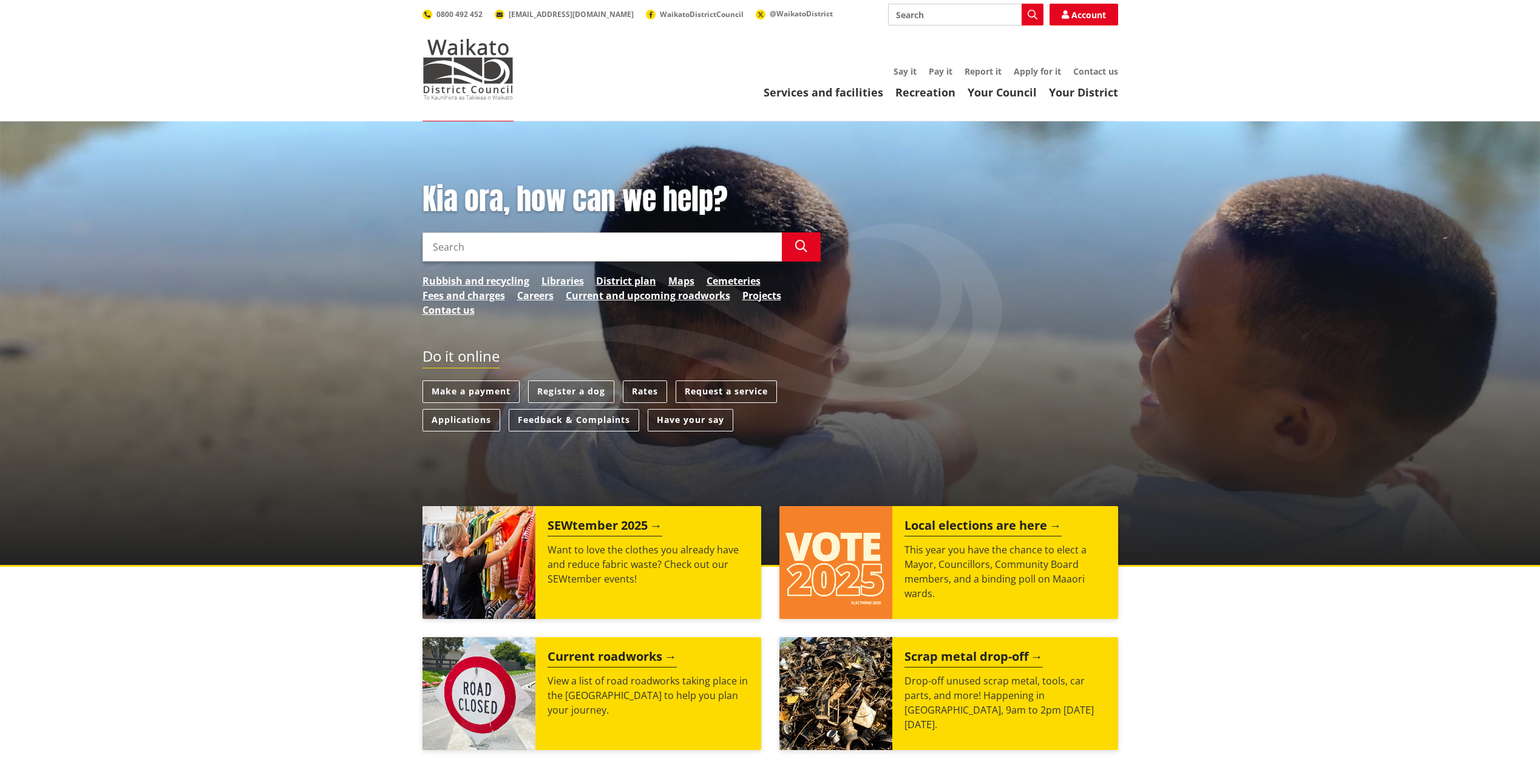 The image size is (1540, 784). What do you see at coordinates (463, 295) in the screenshot?
I see `a: Fees and charges` at bounding box center [463, 295].